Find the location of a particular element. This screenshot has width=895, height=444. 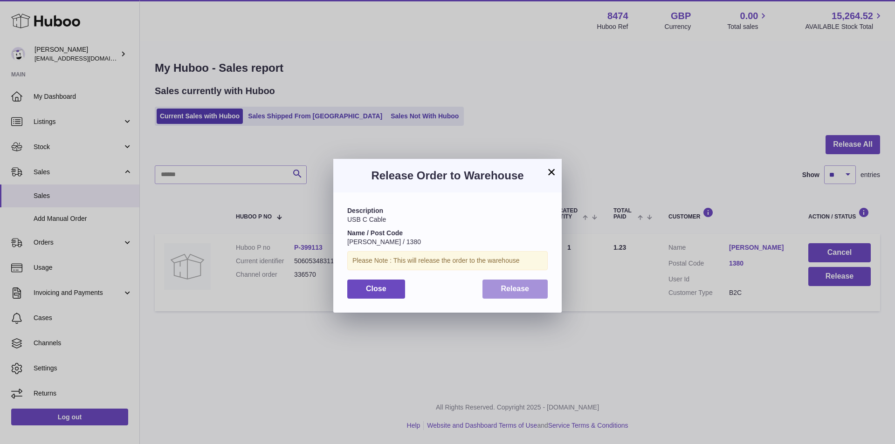

span: USB C Cable is located at coordinates (367, 220).